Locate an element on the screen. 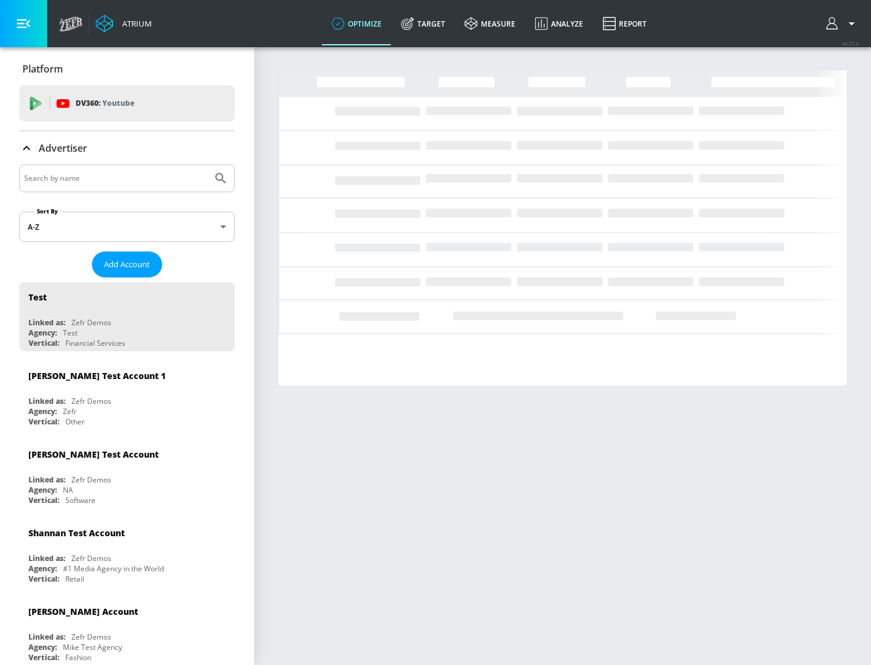 The image size is (871, 665). a: Report is located at coordinates (624, 24).